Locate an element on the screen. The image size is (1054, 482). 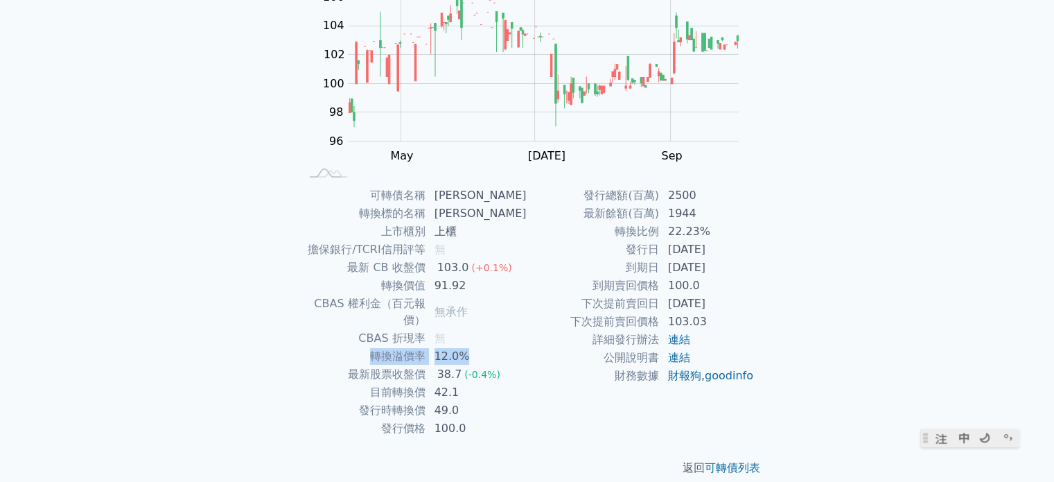
td: 1944 is located at coordinates (707, 214).